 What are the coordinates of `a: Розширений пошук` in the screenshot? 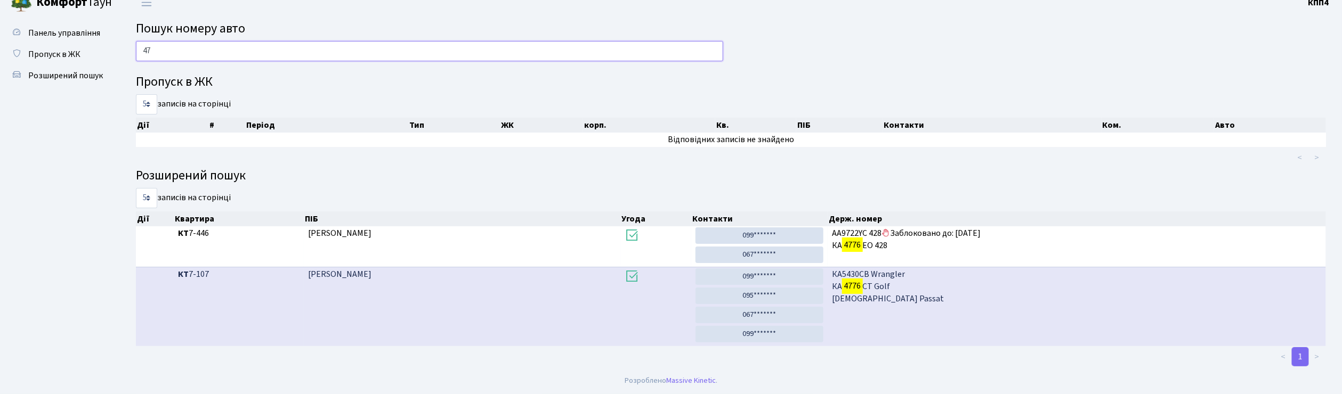 It's located at (59, 76).